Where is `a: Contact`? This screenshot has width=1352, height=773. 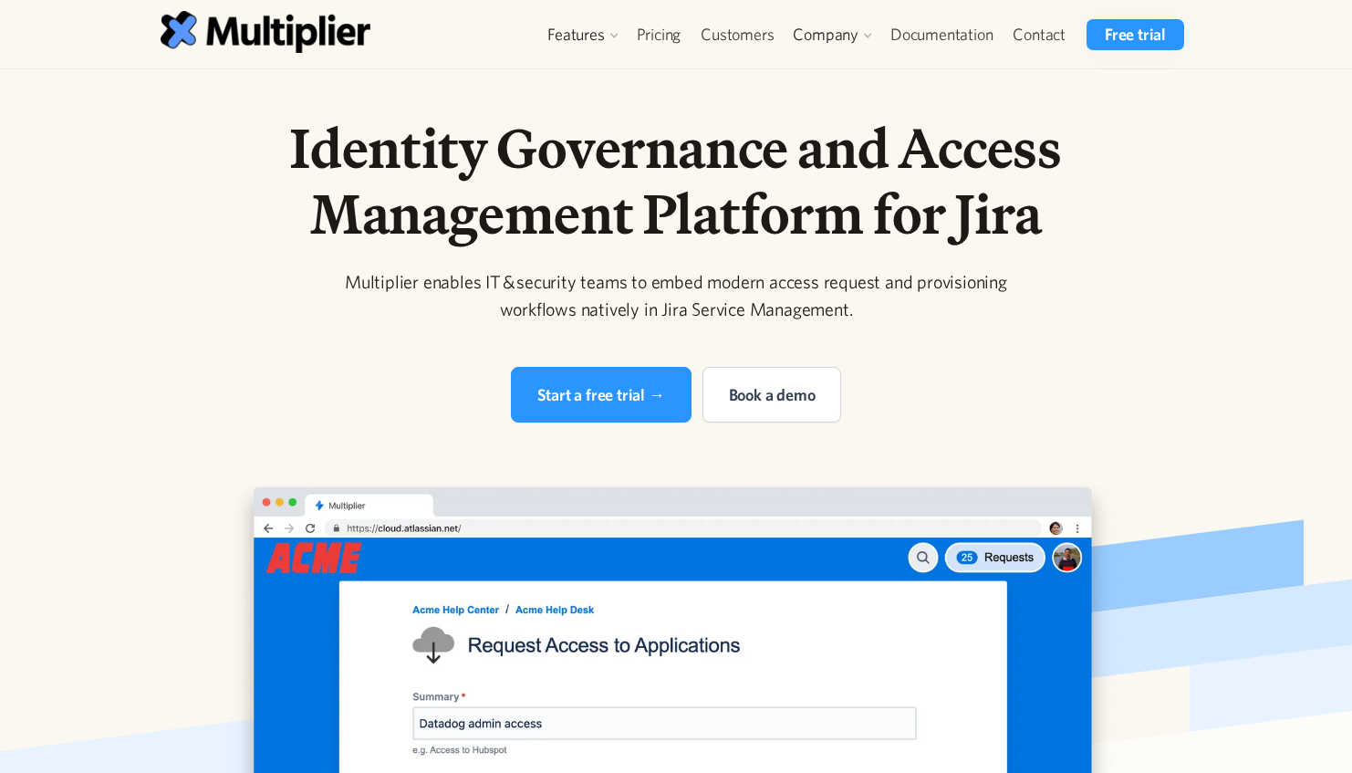 a: Contact is located at coordinates (1039, 35).